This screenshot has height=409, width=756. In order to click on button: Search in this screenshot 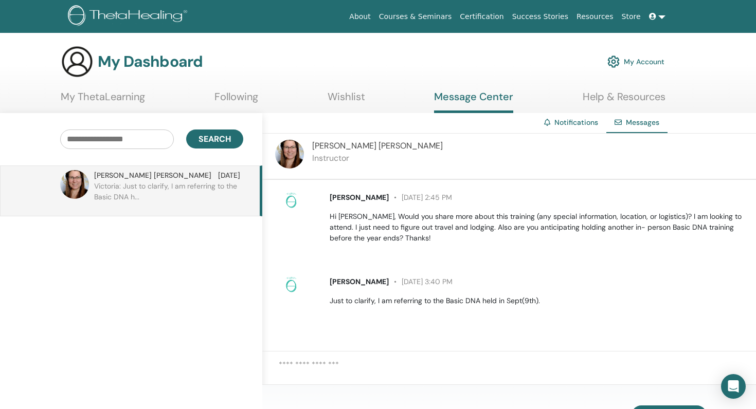, I will do `click(214, 139)`.